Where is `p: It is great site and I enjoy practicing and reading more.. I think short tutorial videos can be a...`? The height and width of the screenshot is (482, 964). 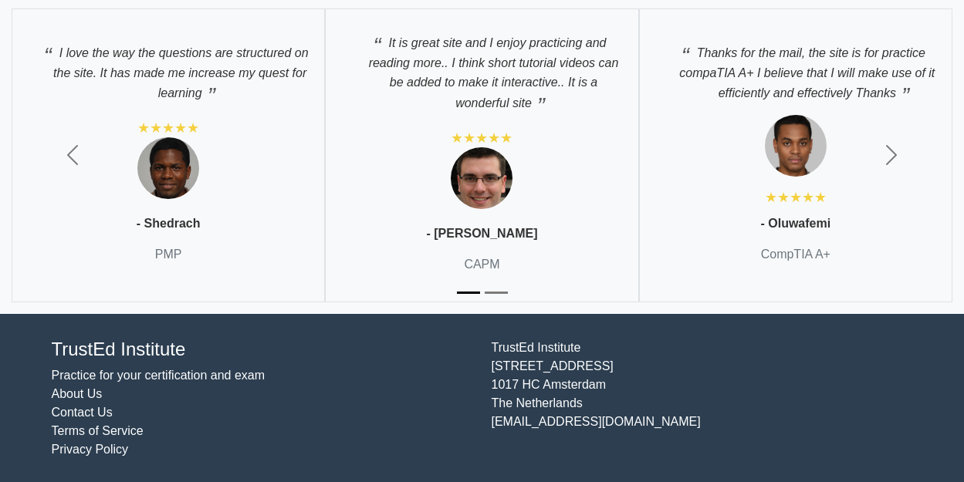
p: It is great site and I enjoy practicing and reading more.. I think short tutorial videos can be a... is located at coordinates (481, 69).